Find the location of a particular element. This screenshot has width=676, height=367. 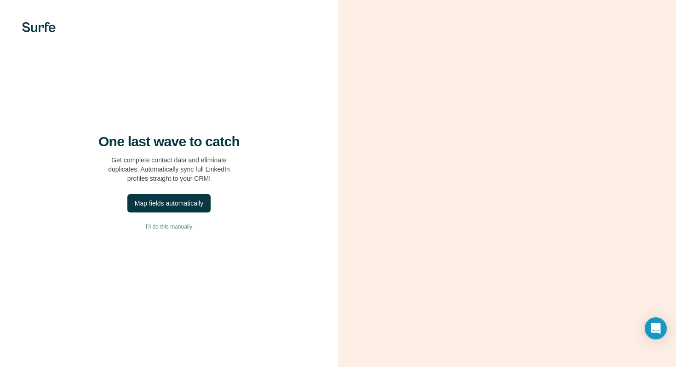

button: I’ll do this manually is located at coordinates (169, 227).